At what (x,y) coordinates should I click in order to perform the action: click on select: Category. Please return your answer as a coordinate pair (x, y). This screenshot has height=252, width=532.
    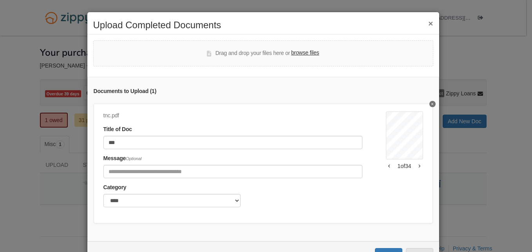
    Looking at the image, I should click on (172, 200).